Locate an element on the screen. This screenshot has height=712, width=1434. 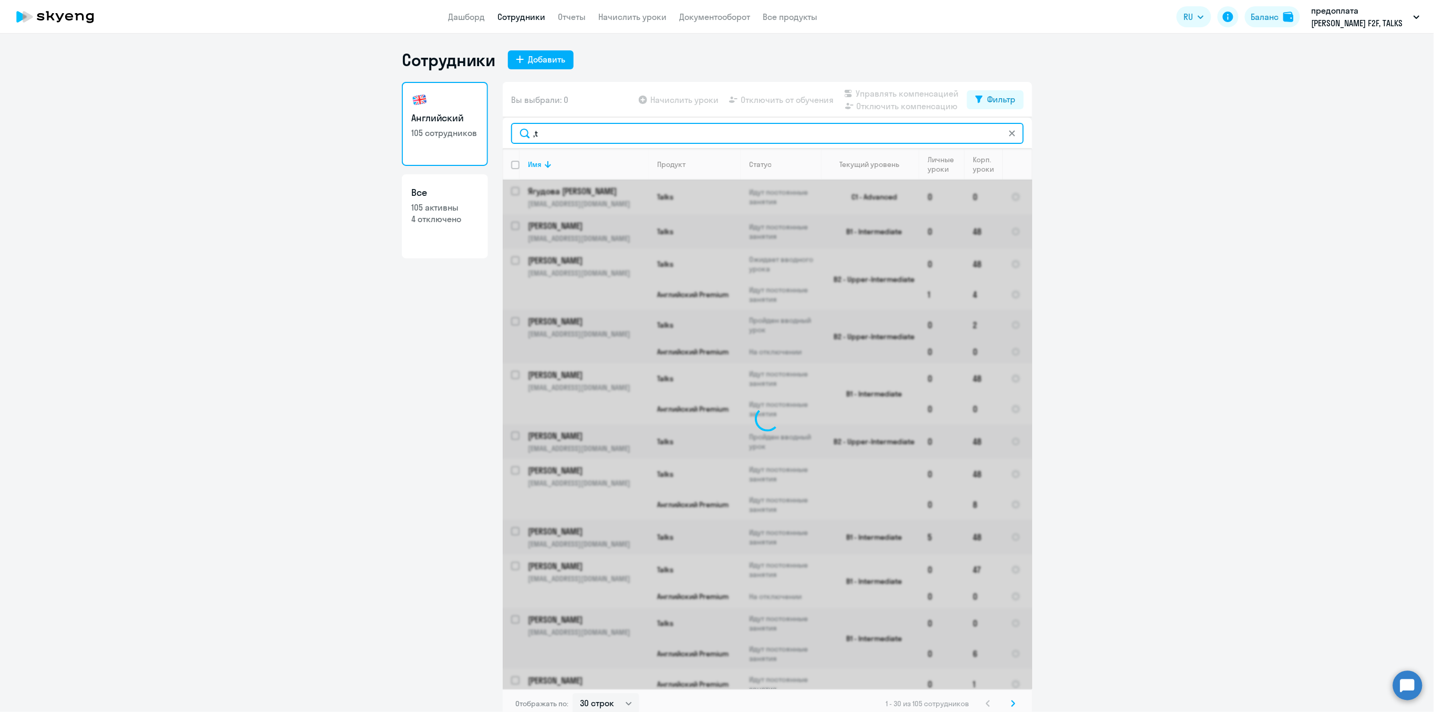
div: Баланс is located at coordinates (1265, 17).